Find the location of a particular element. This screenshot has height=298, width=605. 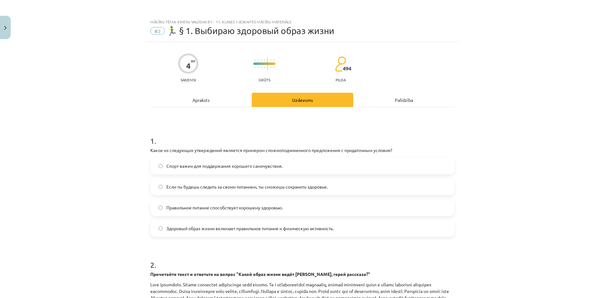

h1: 2 . is located at coordinates (303, 259).